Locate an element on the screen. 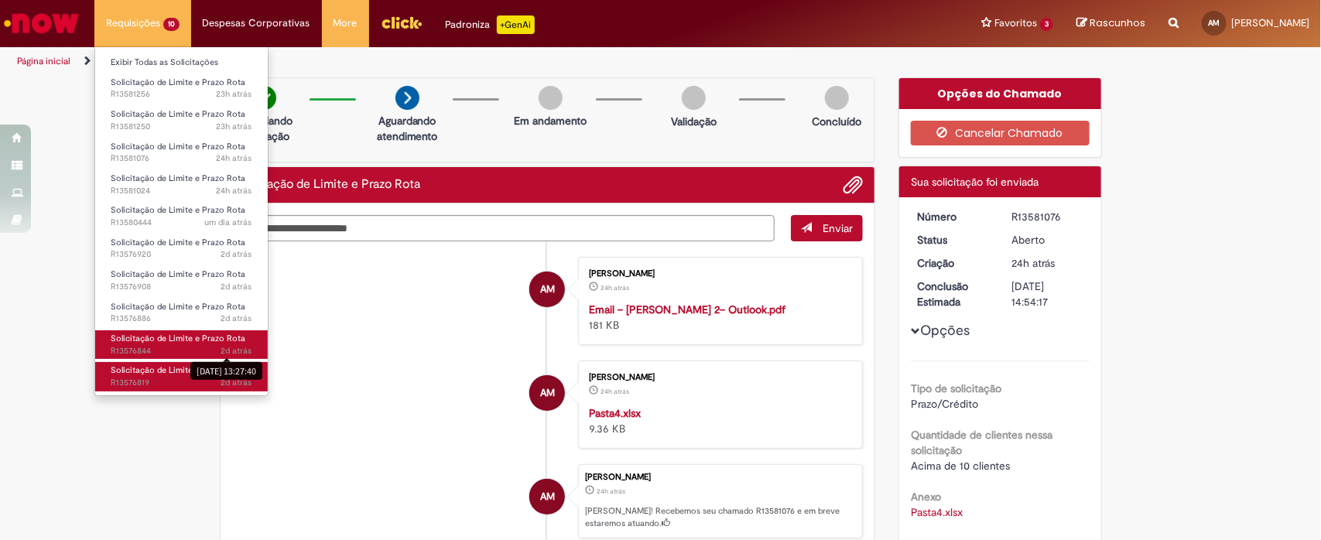  button: Cancelar Chamado is located at coordinates (1000, 133).